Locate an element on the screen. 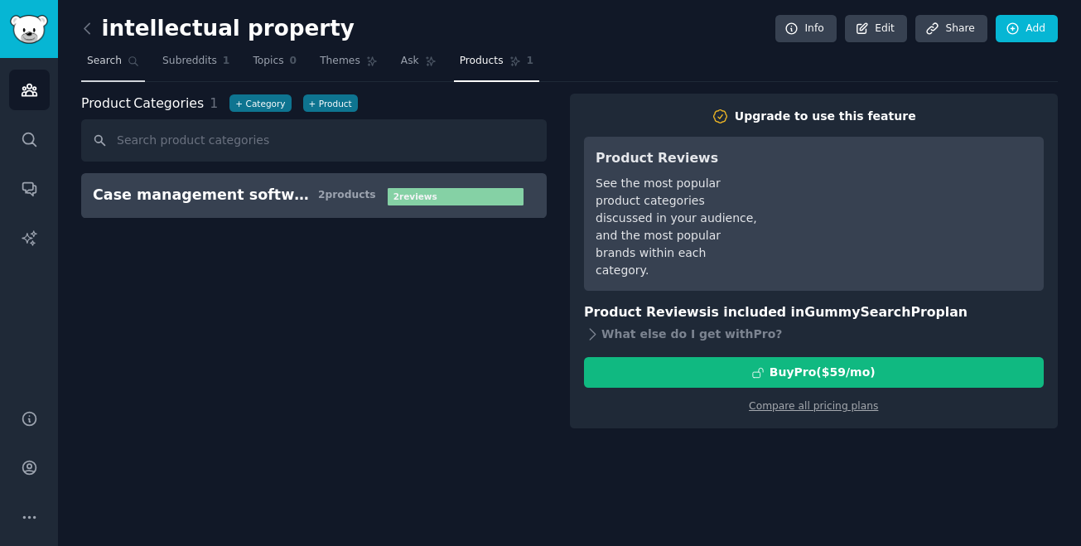 The image size is (1081, 546). a: Topics0 is located at coordinates (274, 65).